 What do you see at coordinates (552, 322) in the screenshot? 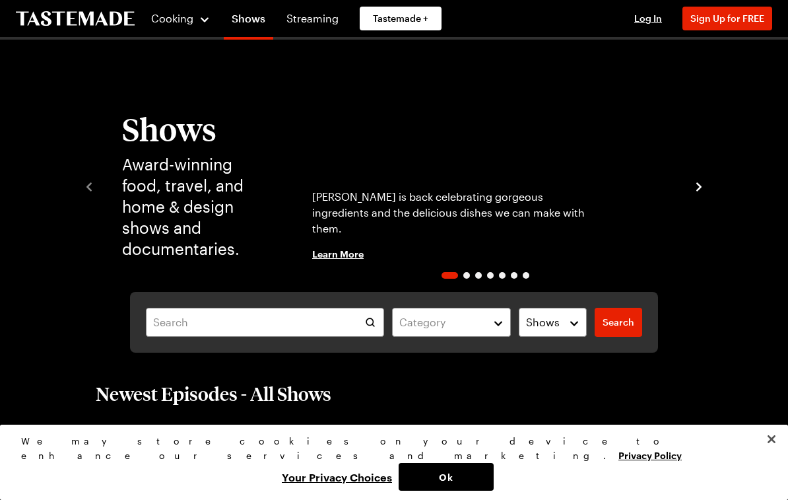
I see `button: Shows` at bounding box center [552, 322].